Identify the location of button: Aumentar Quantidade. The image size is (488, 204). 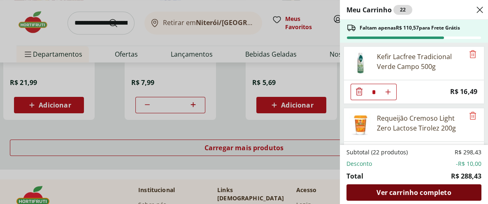
(388, 92).